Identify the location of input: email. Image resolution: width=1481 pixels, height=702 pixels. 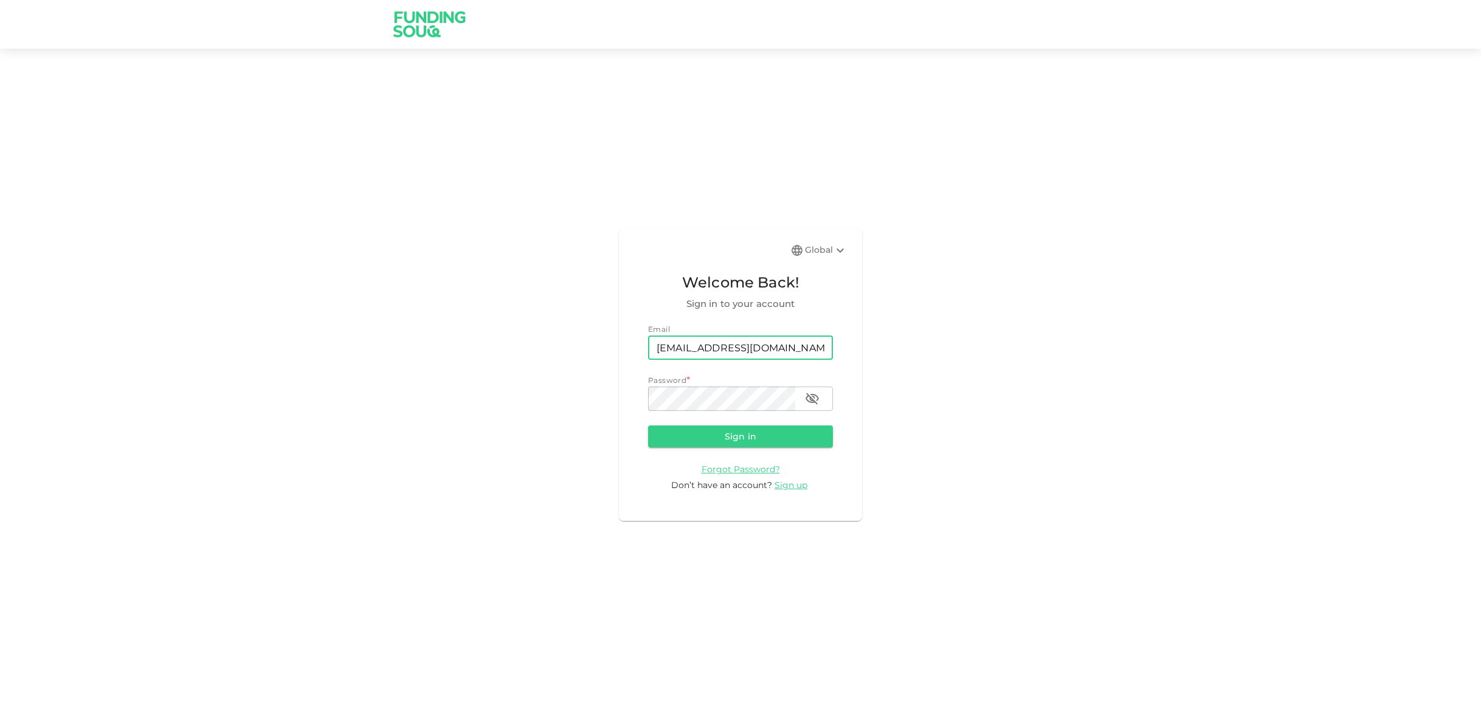
(740, 348).